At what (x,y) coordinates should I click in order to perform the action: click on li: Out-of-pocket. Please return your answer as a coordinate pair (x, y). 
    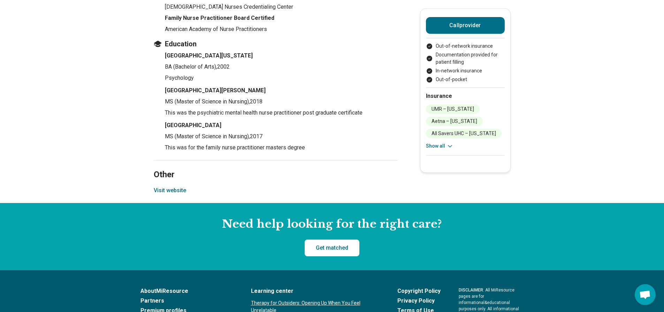
    Looking at the image, I should click on (466, 80).